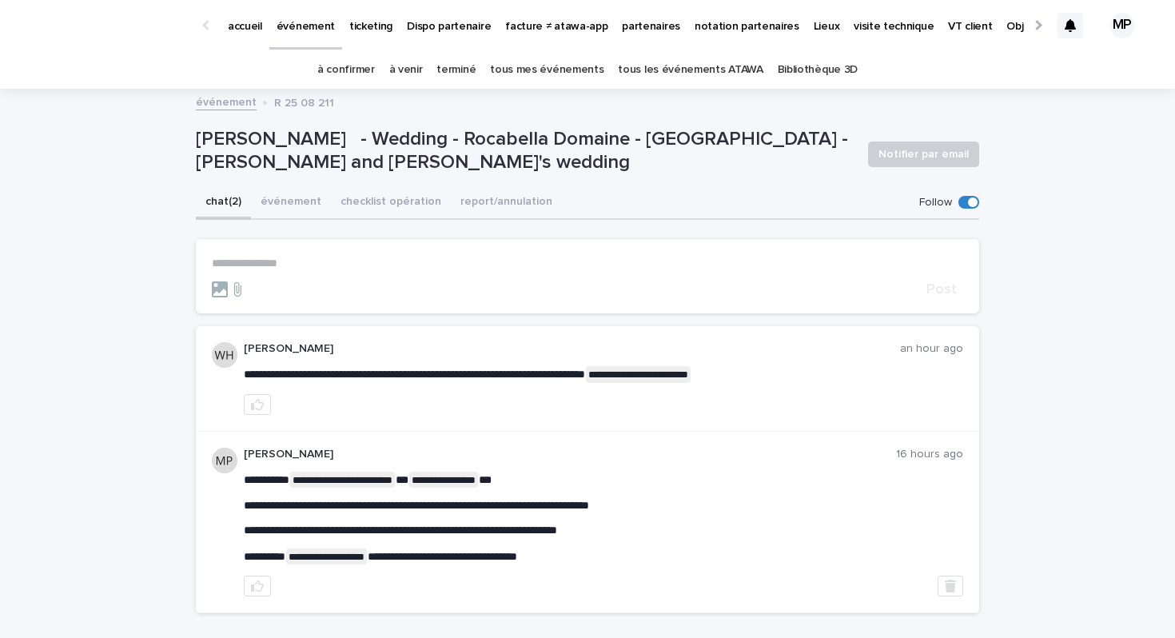 This screenshot has width=1175, height=638. What do you see at coordinates (304, 102) in the screenshot?
I see `p: R 25 08 211` at bounding box center [304, 102].